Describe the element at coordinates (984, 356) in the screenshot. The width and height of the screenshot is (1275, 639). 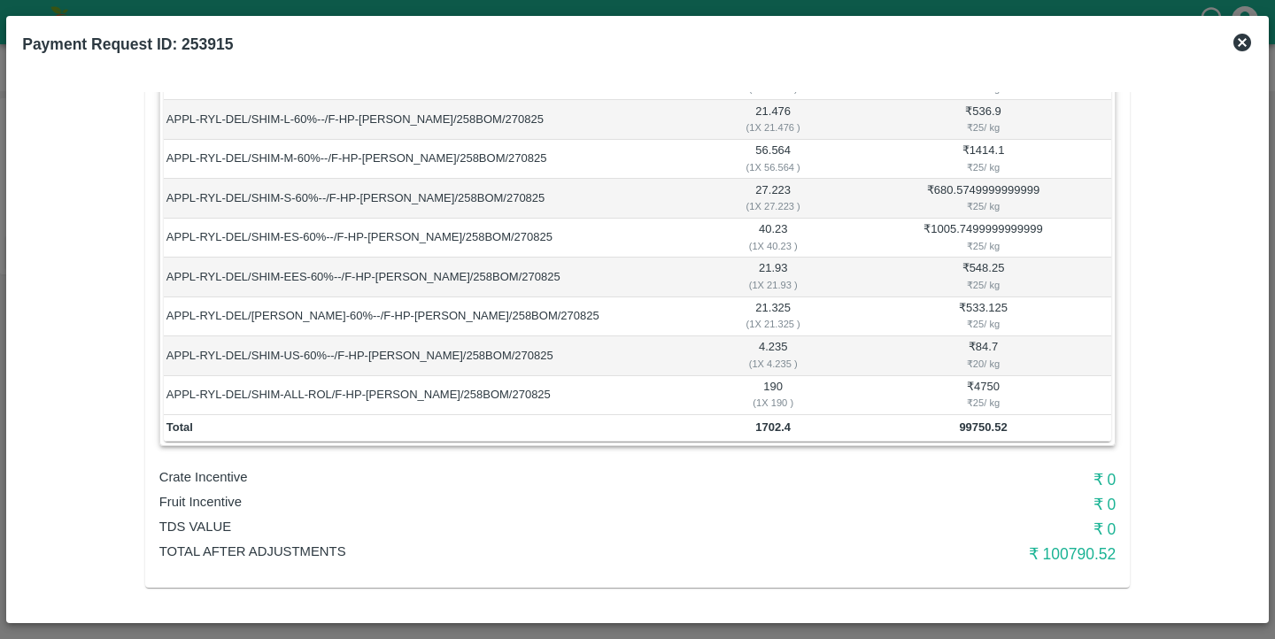
I see `td: ₹ 84.7` at that location.